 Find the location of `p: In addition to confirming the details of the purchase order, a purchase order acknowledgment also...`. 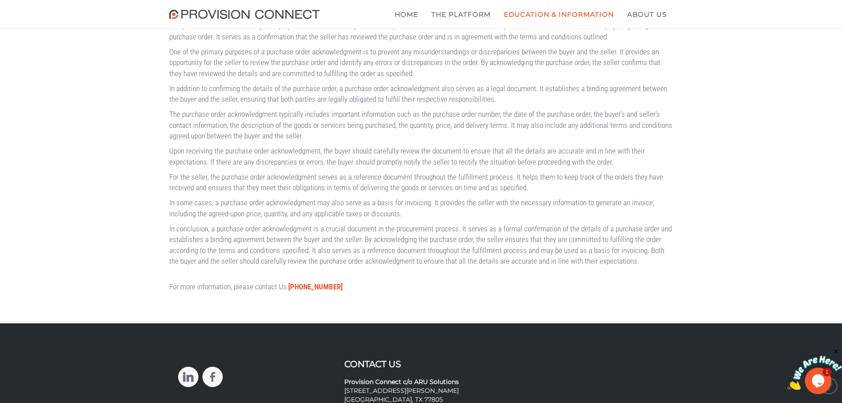

p: In addition to confirming the details of the purchase order, a purchase order acknowledgment also... is located at coordinates (421, 94).